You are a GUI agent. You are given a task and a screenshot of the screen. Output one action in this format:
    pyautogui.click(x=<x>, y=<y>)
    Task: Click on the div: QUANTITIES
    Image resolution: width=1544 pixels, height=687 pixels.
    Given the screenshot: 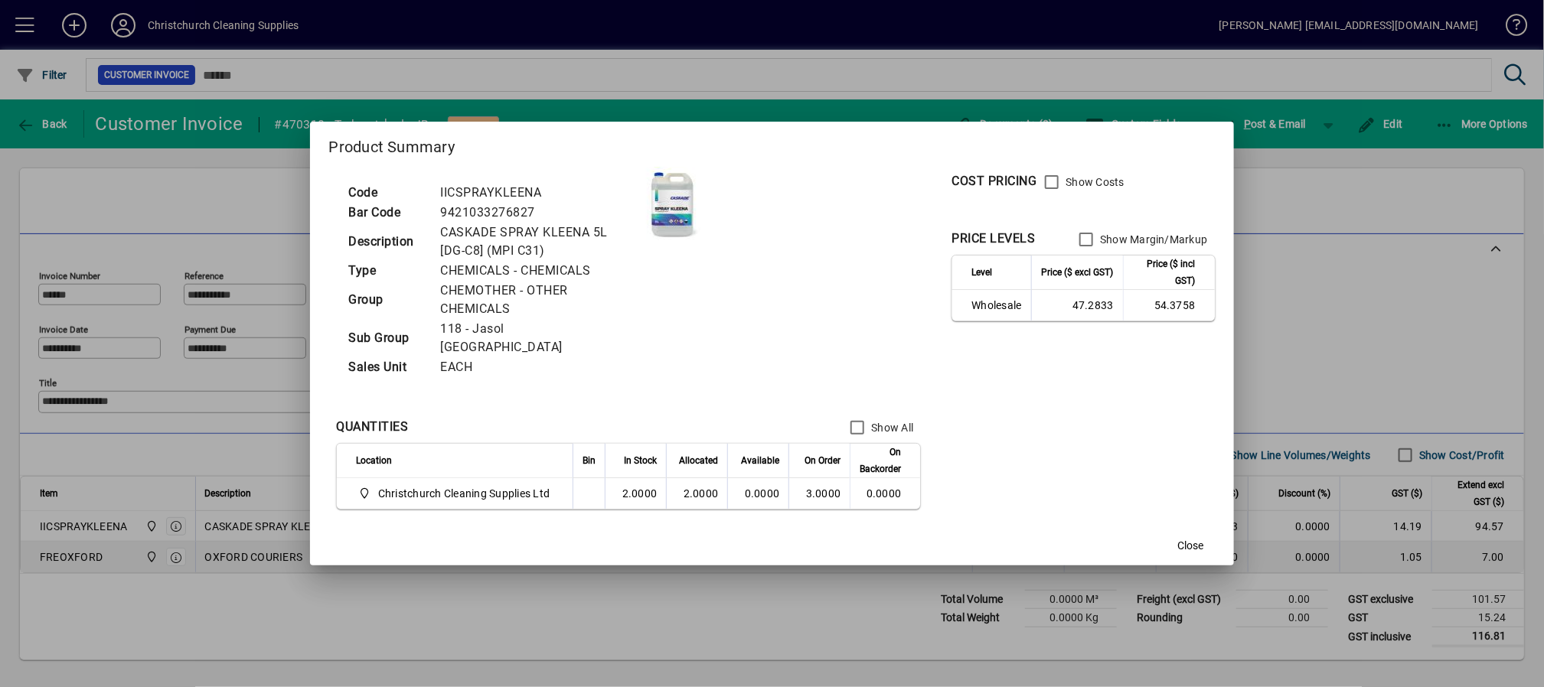 What is the action you would take?
    pyautogui.click(x=372, y=427)
    